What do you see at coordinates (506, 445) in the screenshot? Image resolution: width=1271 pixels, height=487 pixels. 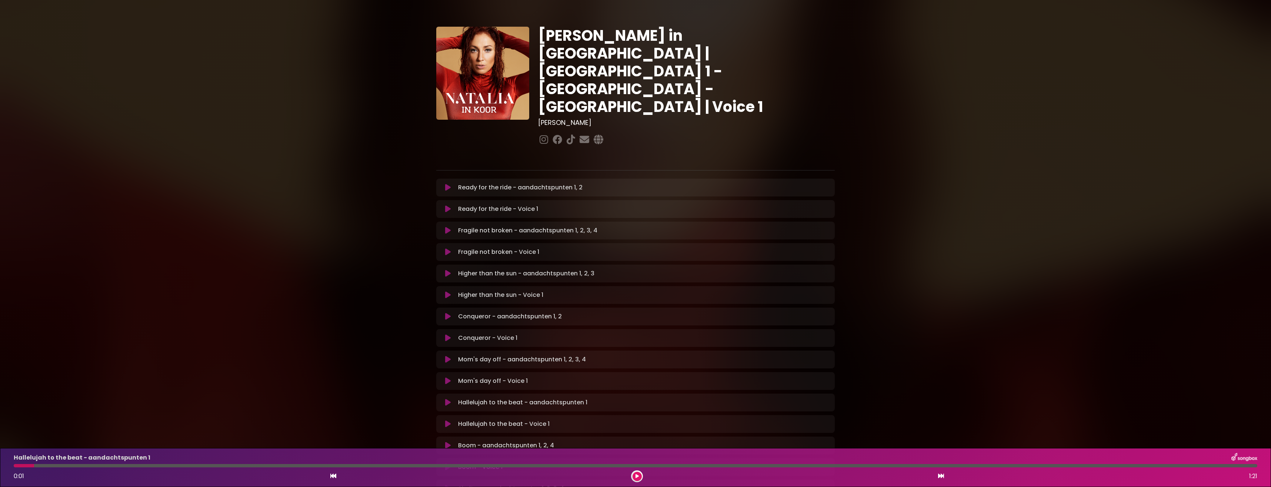 I see `p: Boom - aandachtspunten 1, 2, 4` at bounding box center [506, 445].